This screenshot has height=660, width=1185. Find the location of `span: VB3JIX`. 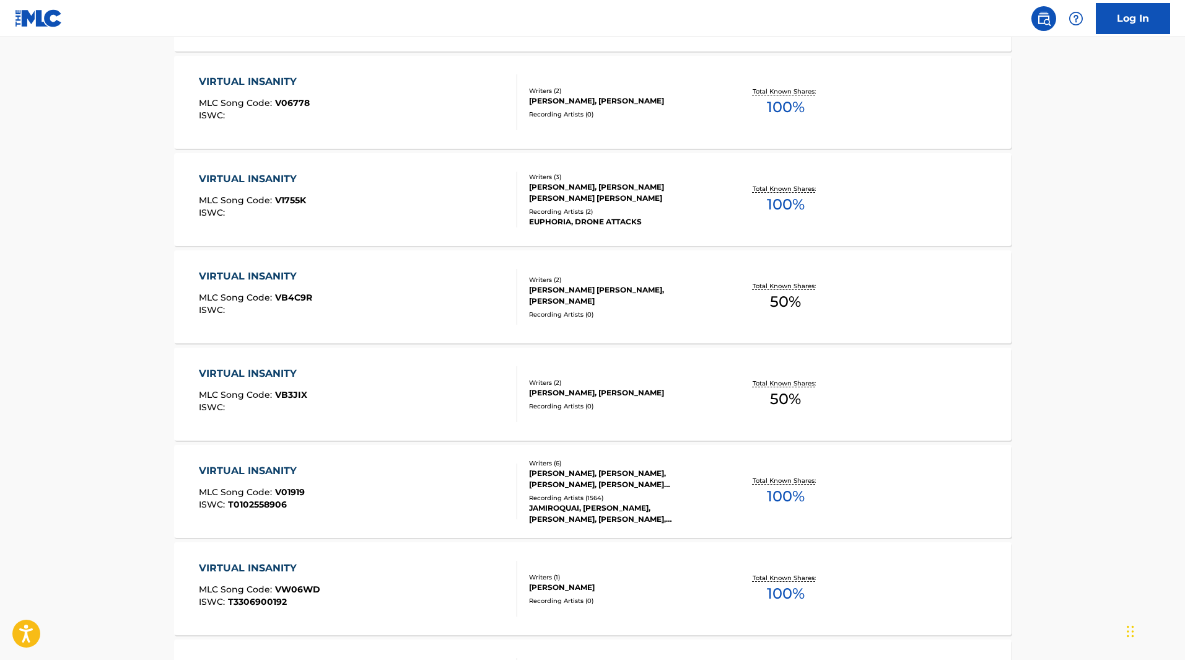

span: VB3JIX is located at coordinates (291, 395).